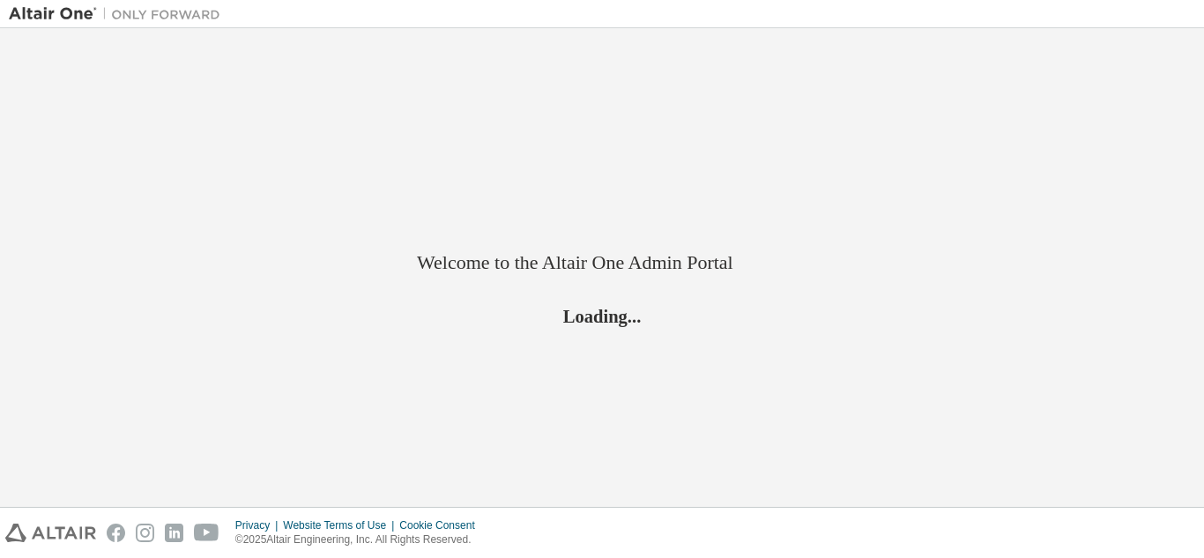 Image resolution: width=1204 pixels, height=558 pixels. Describe the element at coordinates (206, 532) in the screenshot. I see `img: youtube.svg` at that location.